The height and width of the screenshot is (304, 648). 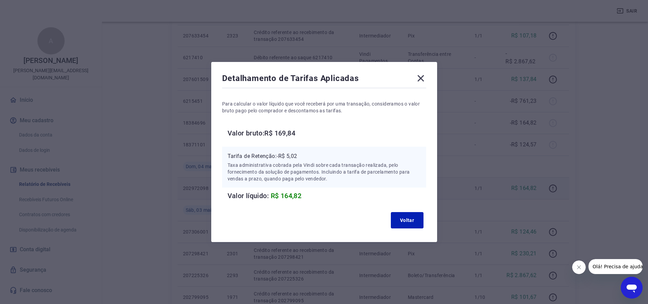 I want to click on h6: Valor líquido:, so click(x=327, y=196).